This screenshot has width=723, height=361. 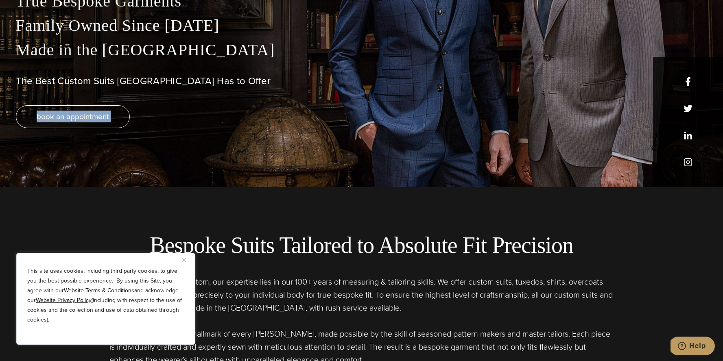 What do you see at coordinates (362, 245) in the screenshot?
I see `h2: Bespoke Suits Tailored to Absolute Fit Precision` at bounding box center [362, 245].